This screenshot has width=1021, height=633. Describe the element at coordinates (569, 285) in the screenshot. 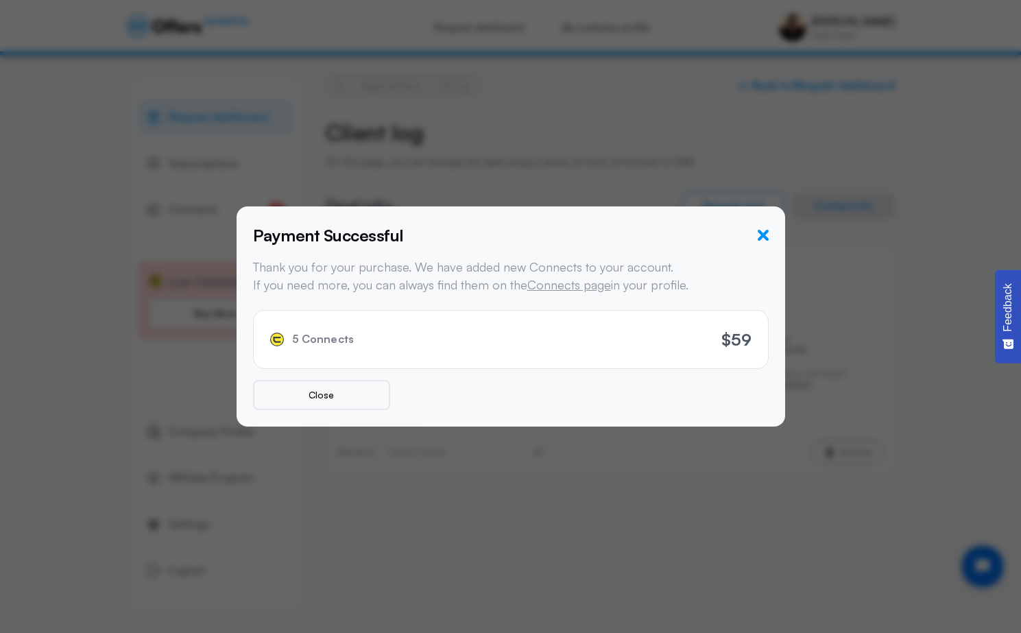

I see `a: Connects page` at that location.